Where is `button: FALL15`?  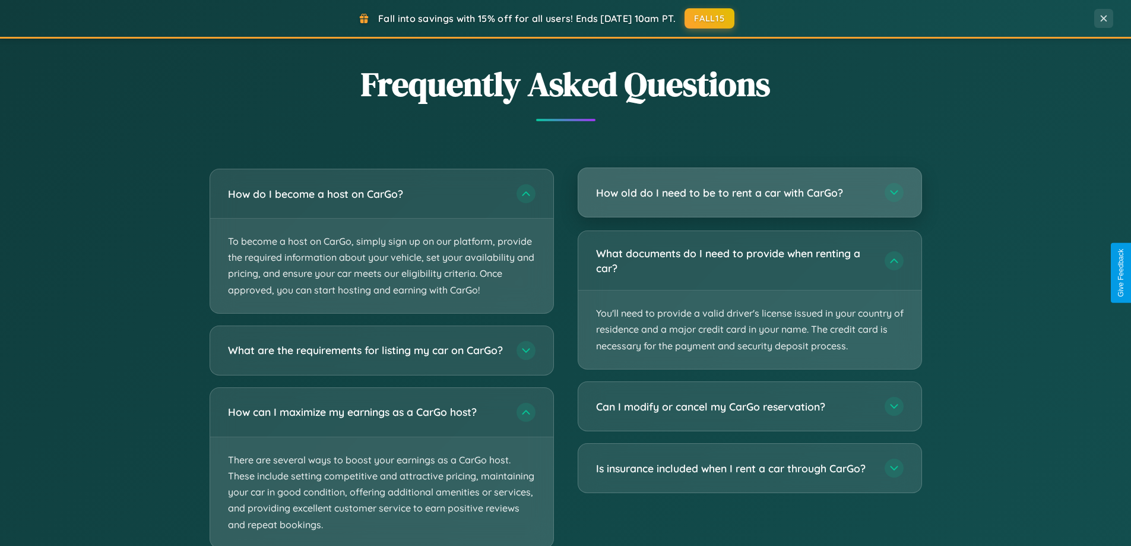 button: FALL15 is located at coordinates (709, 18).